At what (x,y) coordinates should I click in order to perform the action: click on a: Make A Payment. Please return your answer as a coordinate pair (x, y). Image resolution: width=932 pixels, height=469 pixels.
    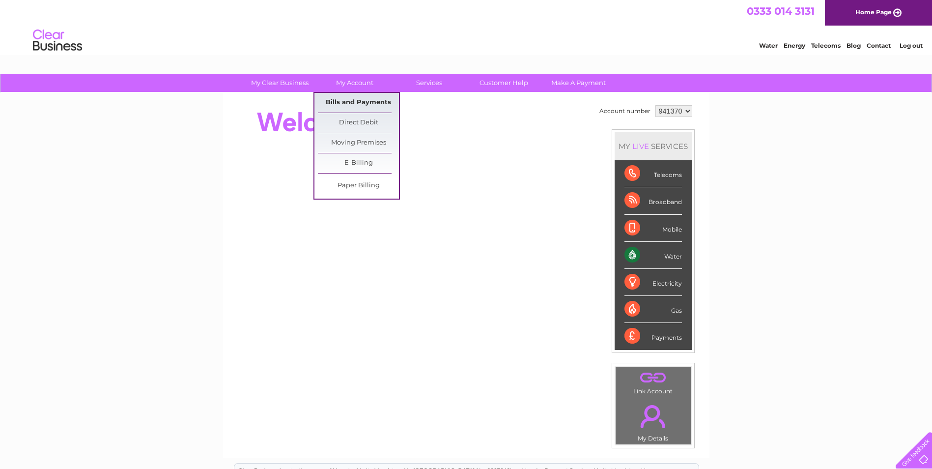
    Looking at the image, I should click on (578, 83).